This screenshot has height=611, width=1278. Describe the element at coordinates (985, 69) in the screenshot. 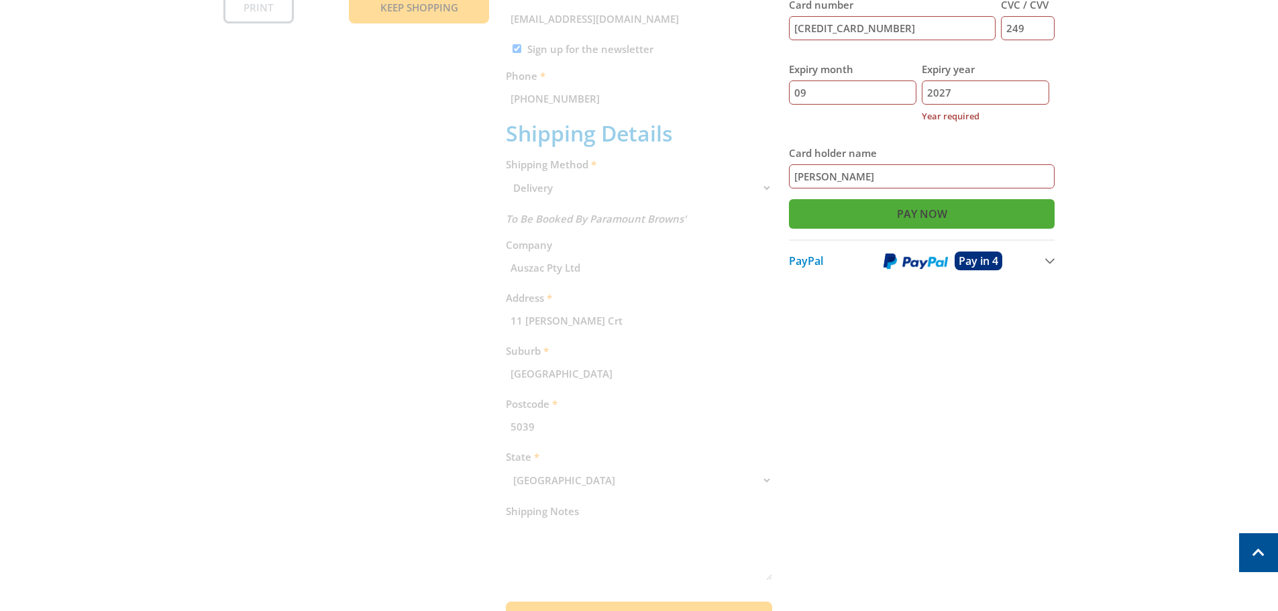

I see `label: Expiry year` at that location.